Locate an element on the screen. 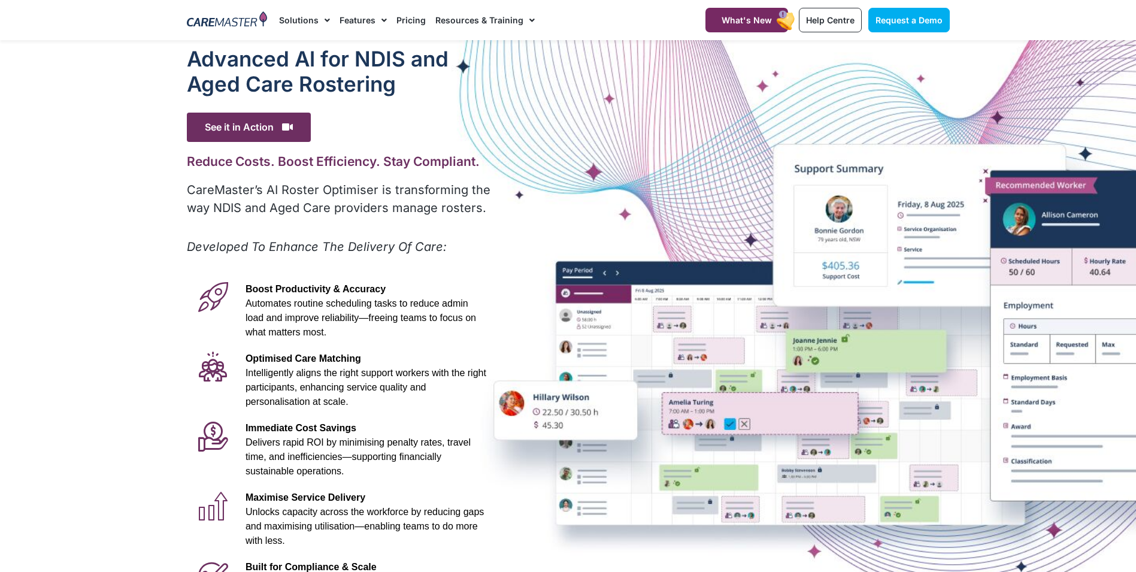 The image size is (1136, 572). span: Intelligently aligns the right support workers with the right participants, enhancing service qua... is located at coordinates (366, 387).